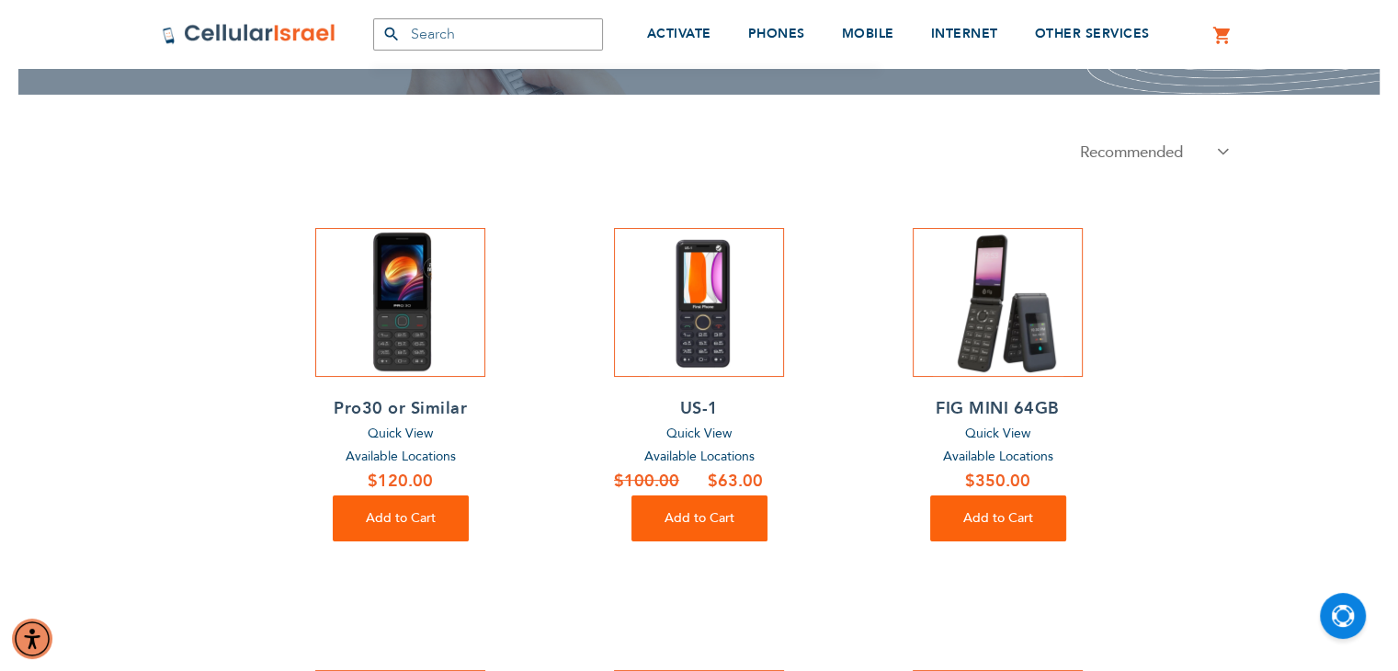 This screenshot has width=1398, height=671. What do you see at coordinates (698, 409) in the screenshot?
I see `h2: US-1` at bounding box center [698, 409].